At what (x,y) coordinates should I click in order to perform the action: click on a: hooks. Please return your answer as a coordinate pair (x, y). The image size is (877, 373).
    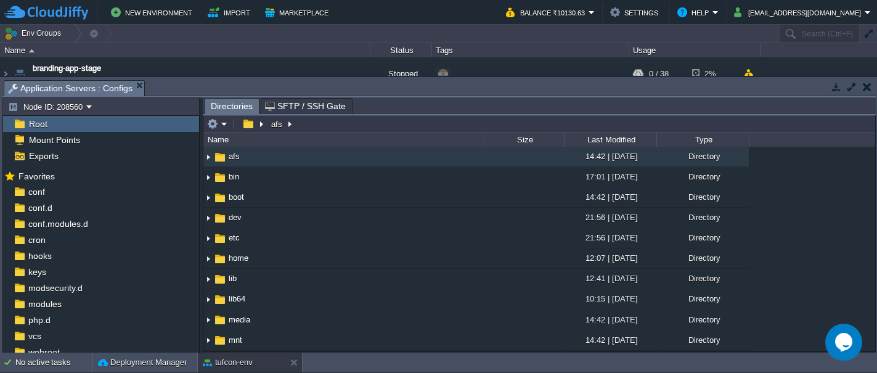
    Looking at the image, I should click on (39, 256).